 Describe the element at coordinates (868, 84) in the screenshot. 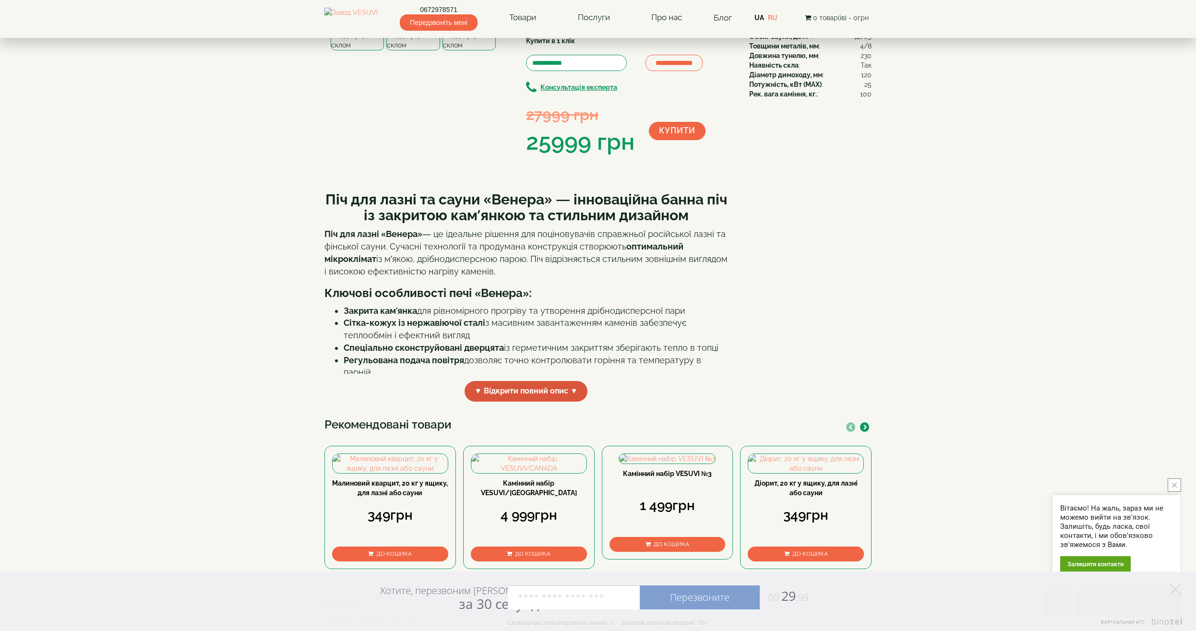

I see `span: 25` at that location.